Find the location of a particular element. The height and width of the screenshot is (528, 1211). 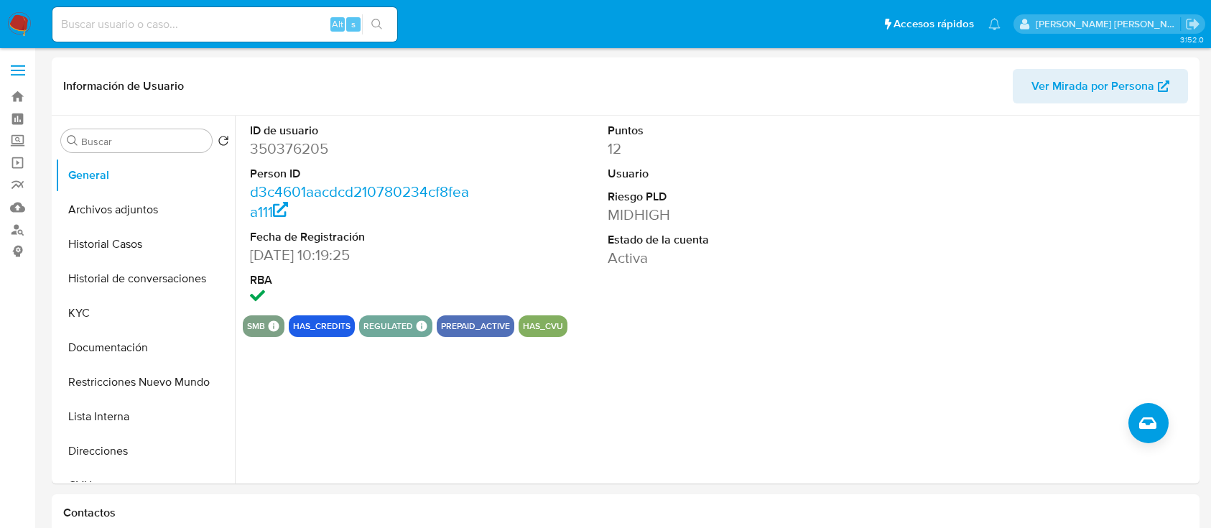

dt: Estado de la cuenta is located at coordinates (720, 240).